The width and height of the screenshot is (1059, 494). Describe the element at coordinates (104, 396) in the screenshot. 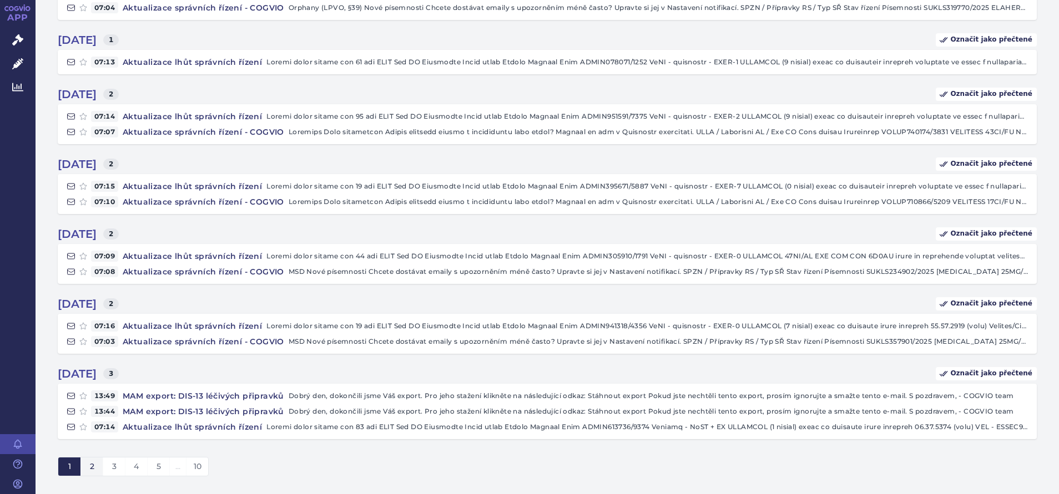

I see `span: 13:49` at that location.